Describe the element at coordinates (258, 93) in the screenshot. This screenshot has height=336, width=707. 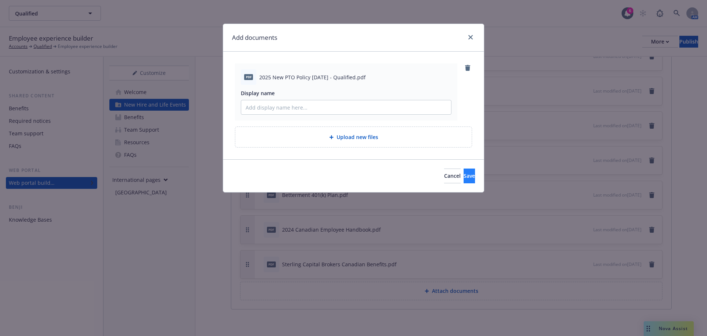
I see `span: Display name` at that location.